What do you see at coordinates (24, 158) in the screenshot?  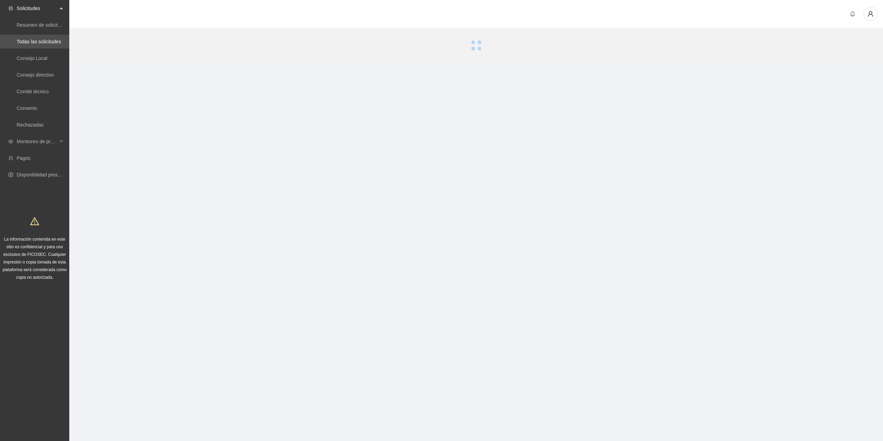 I see `a: Pagos` at bounding box center [24, 158].